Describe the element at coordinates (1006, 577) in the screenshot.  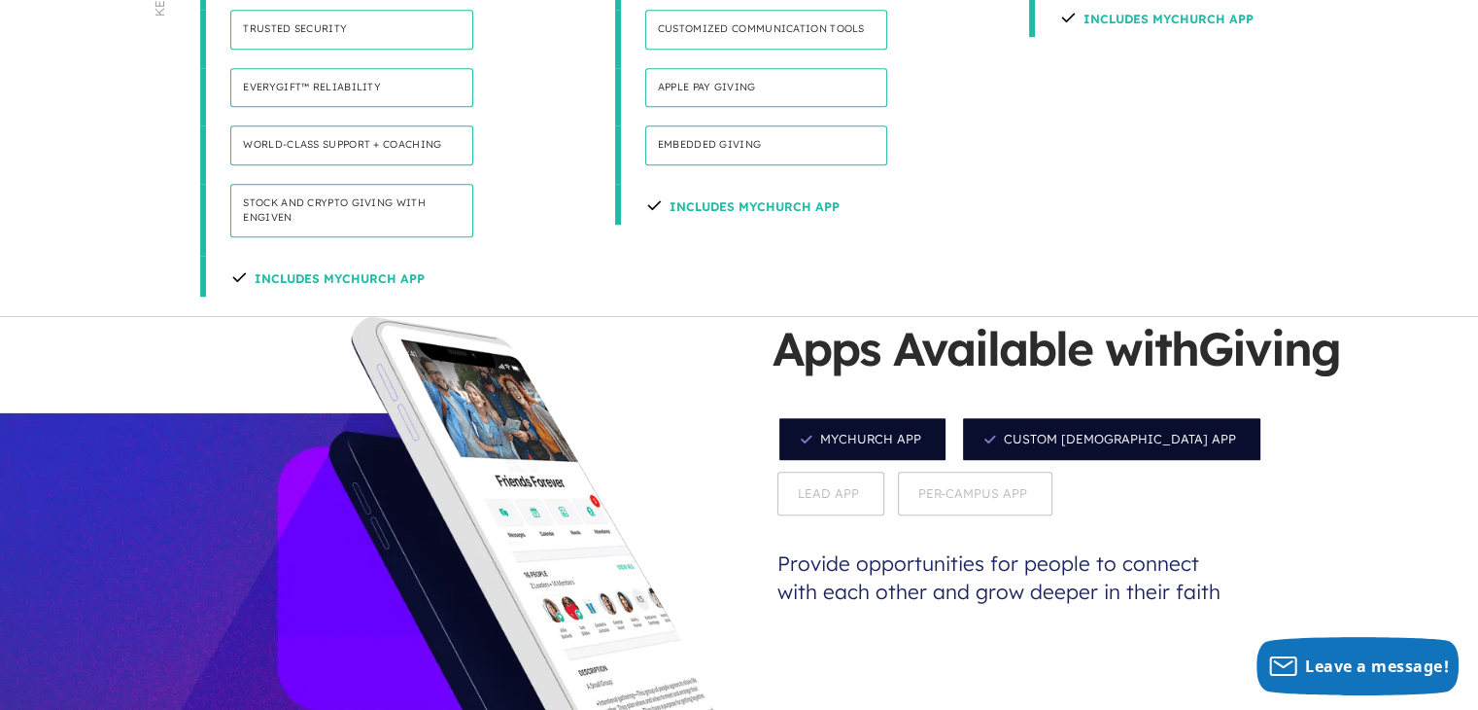
I see `p: Provide opportunities for people to connect with each other and grow deeper in their faith` at that location.